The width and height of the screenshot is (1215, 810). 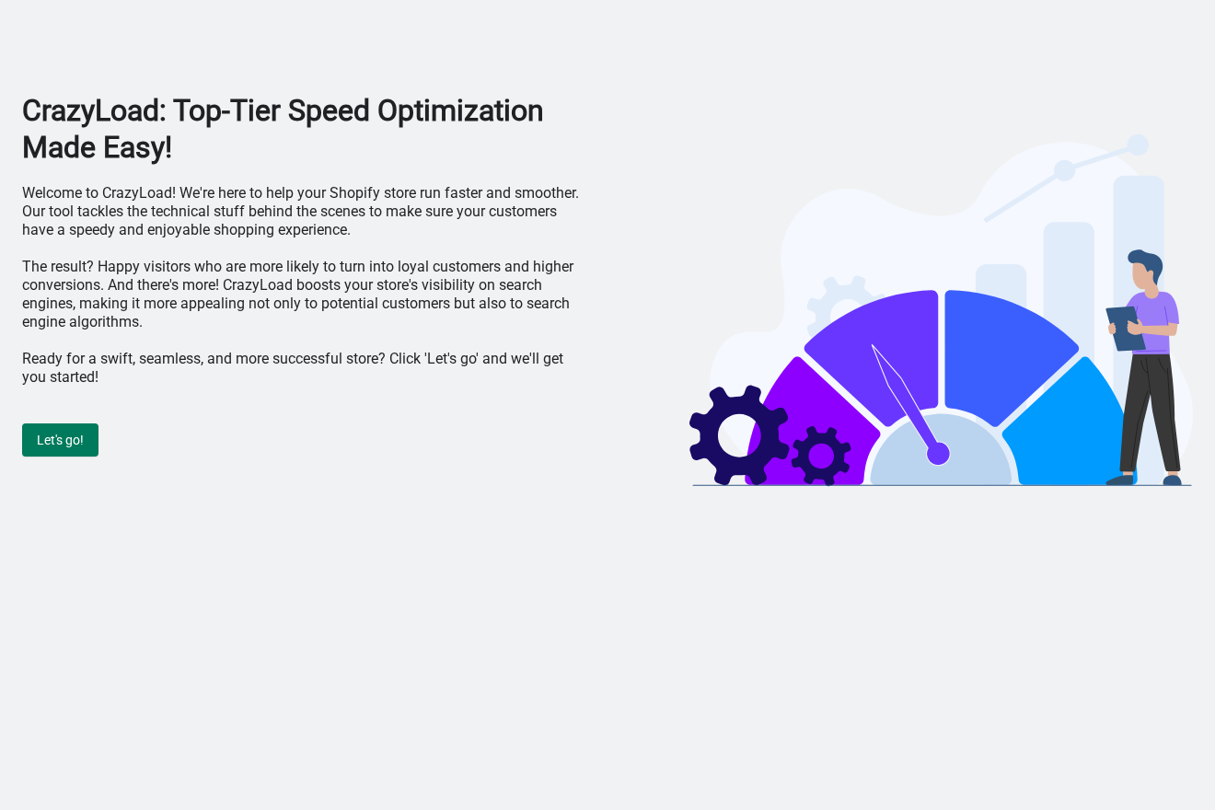 What do you see at coordinates (941, 307) in the screenshot?
I see `img: welcome-illustration-bf6e7d16.svg` at bounding box center [941, 307].